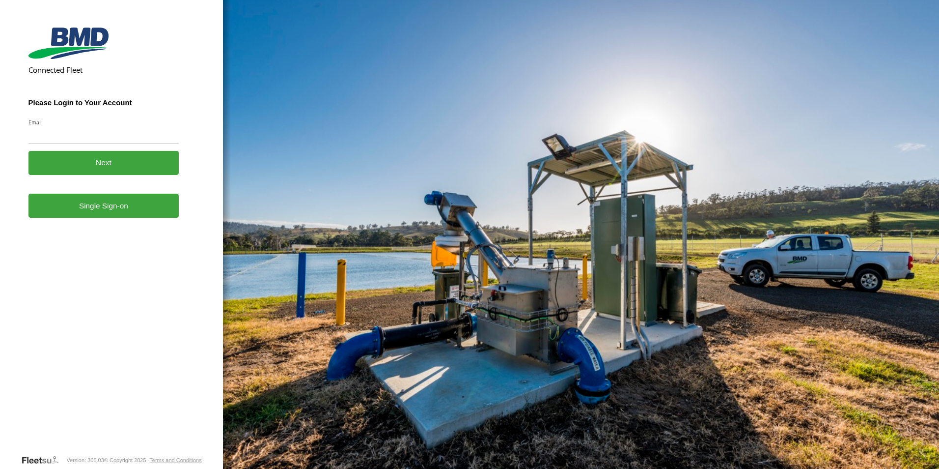 Image resolution: width=939 pixels, height=469 pixels. I want to click on a: Single Sign-on, so click(104, 205).